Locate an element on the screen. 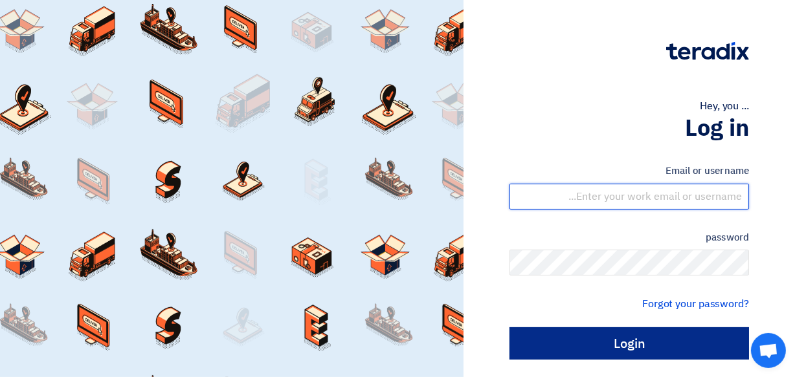 This screenshot has width=795, height=377. font: Forgot your password? is located at coordinates (695, 304).